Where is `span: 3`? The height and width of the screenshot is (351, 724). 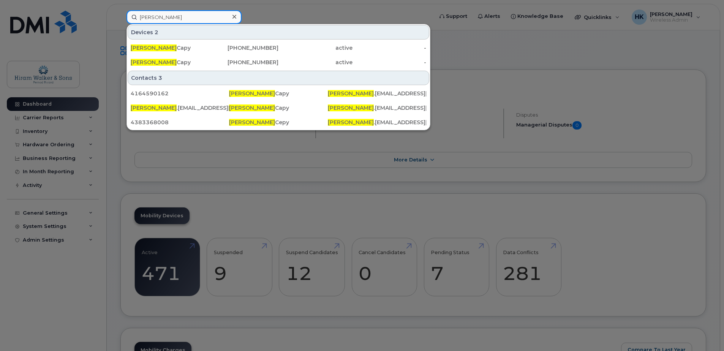 span: 3 is located at coordinates (160, 78).